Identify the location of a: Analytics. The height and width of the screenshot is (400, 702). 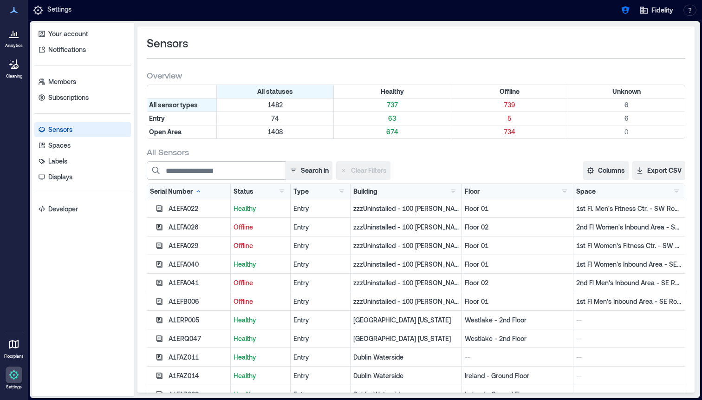
(14, 37).